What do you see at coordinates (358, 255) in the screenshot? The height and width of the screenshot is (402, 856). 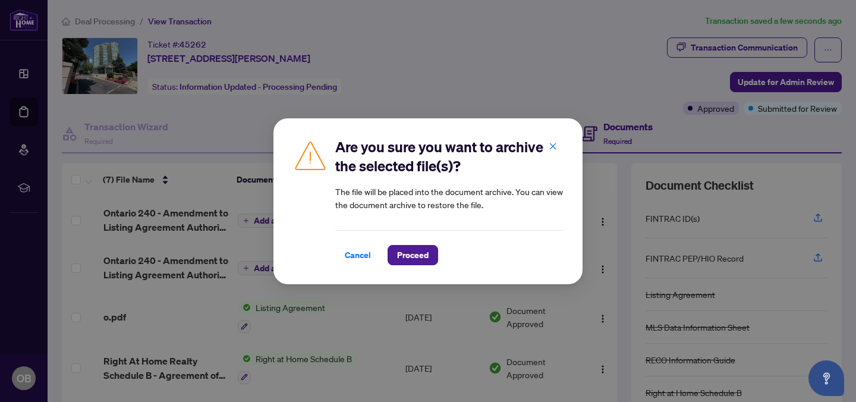 I see `span: Cancel` at bounding box center [358, 255].